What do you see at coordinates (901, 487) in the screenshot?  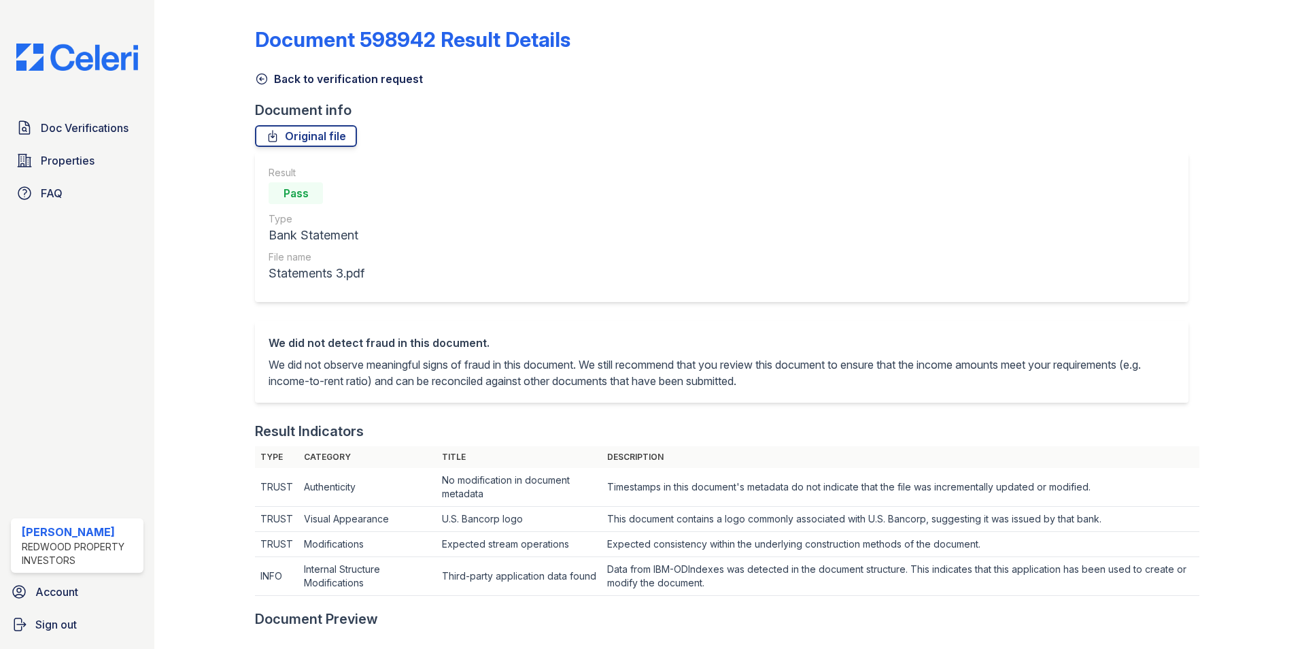 I see `td: Timestamps in this document's metadata do not indicate that the file was incrementally updated or...` at bounding box center [901, 487].